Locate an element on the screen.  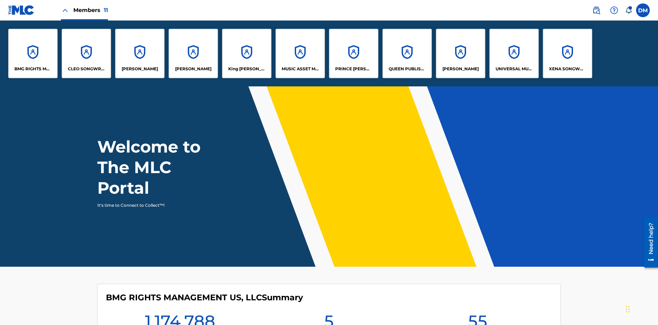
p: BMG RIGHTS MANAGEMENT US, LLC is located at coordinates (33, 69).